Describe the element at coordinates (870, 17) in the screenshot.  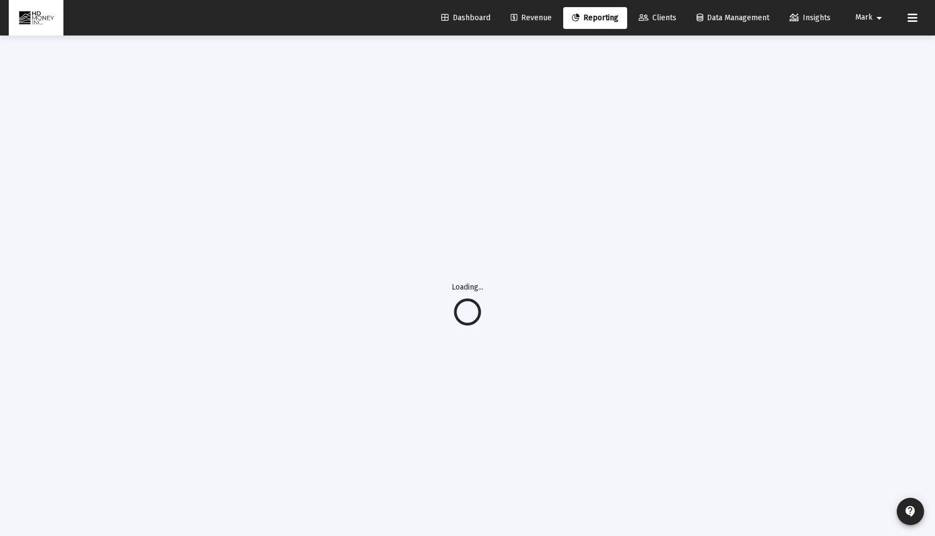
I see `button: Mark` at that location.